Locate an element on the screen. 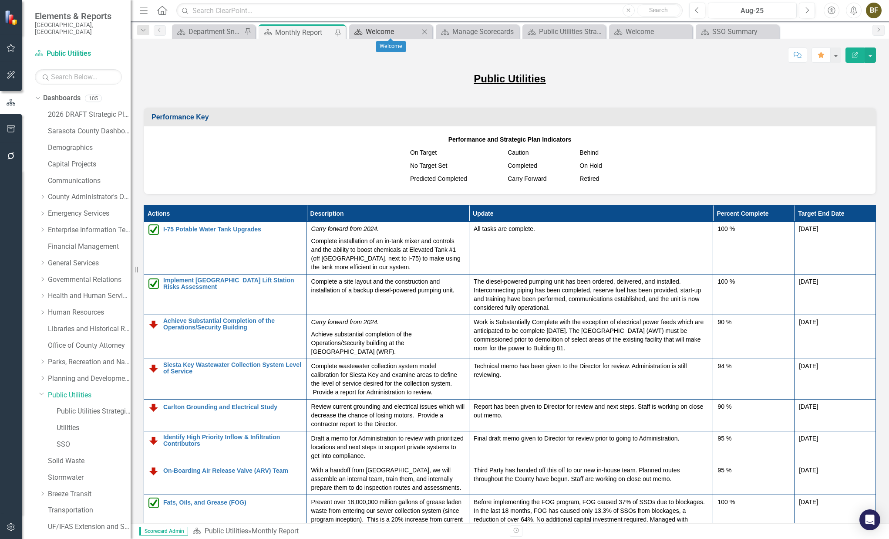  img: NoTargetSet.png is located at coordinates (407, 166).